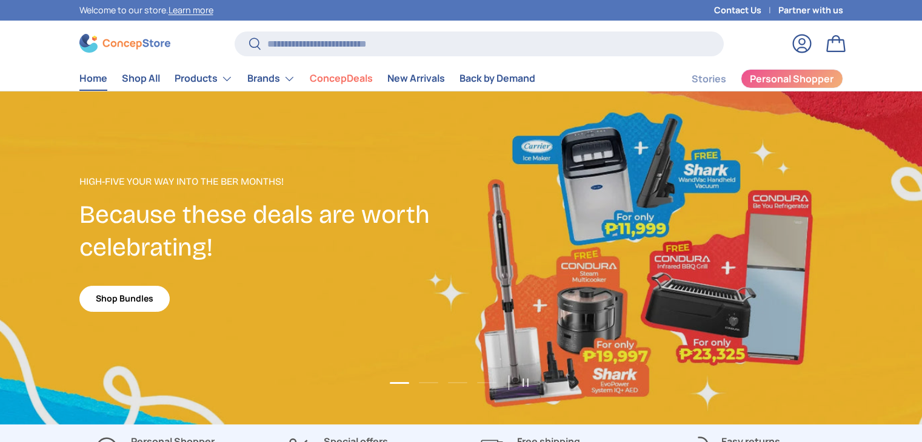 The width and height of the screenshot is (922, 442). Describe the element at coordinates (204, 79) in the screenshot. I see `a: Products` at that location.